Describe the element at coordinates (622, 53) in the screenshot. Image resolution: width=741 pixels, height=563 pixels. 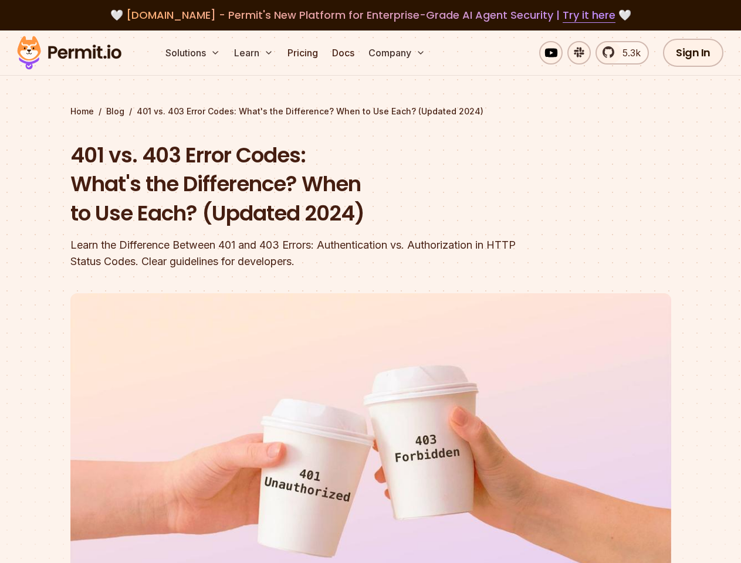
I see `a: 5.3k` at that location.